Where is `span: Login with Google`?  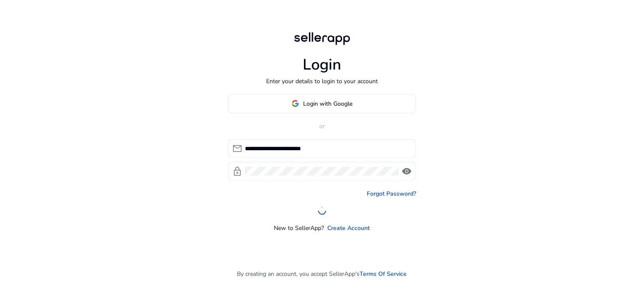 span: Login with Google is located at coordinates (328, 104).